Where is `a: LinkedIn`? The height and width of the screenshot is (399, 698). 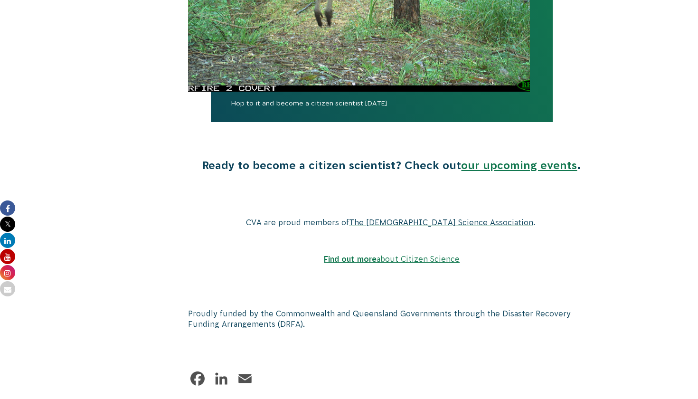 a: LinkedIn is located at coordinates (221, 378).